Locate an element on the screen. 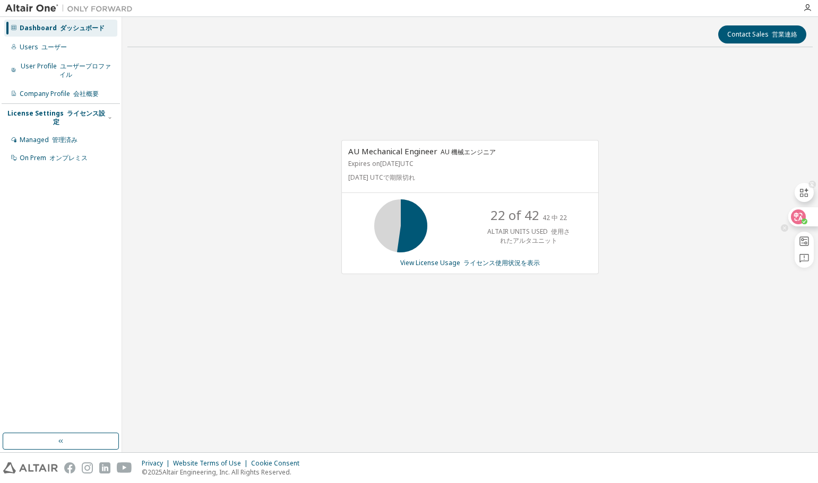 The width and height of the screenshot is (818, 483). font: 管理済み is located at coordinates (65, 140).